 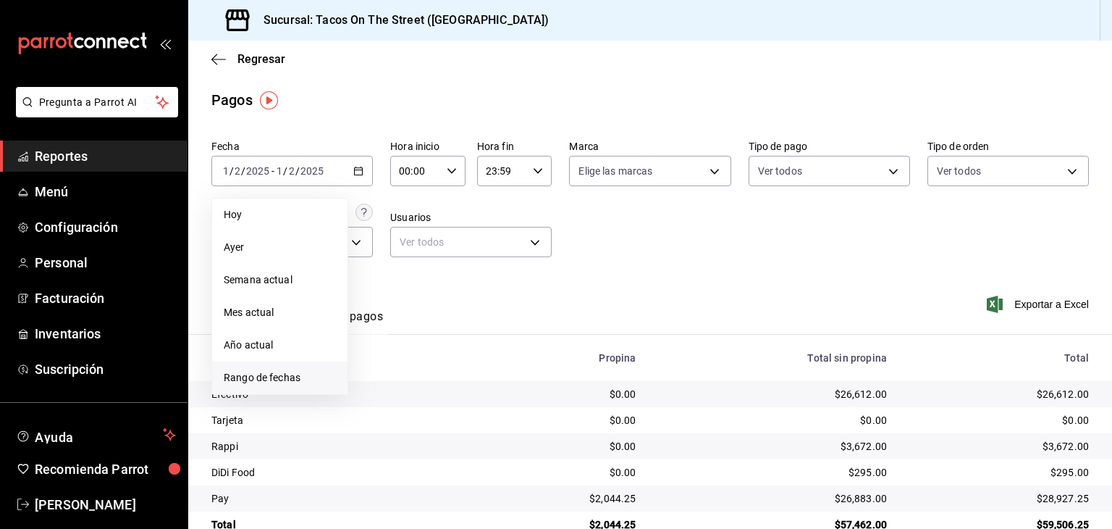 What do you see at coordinates (280, 345) in the screenshot?
I see `span: Año actual` at bounding box center [280, 345].